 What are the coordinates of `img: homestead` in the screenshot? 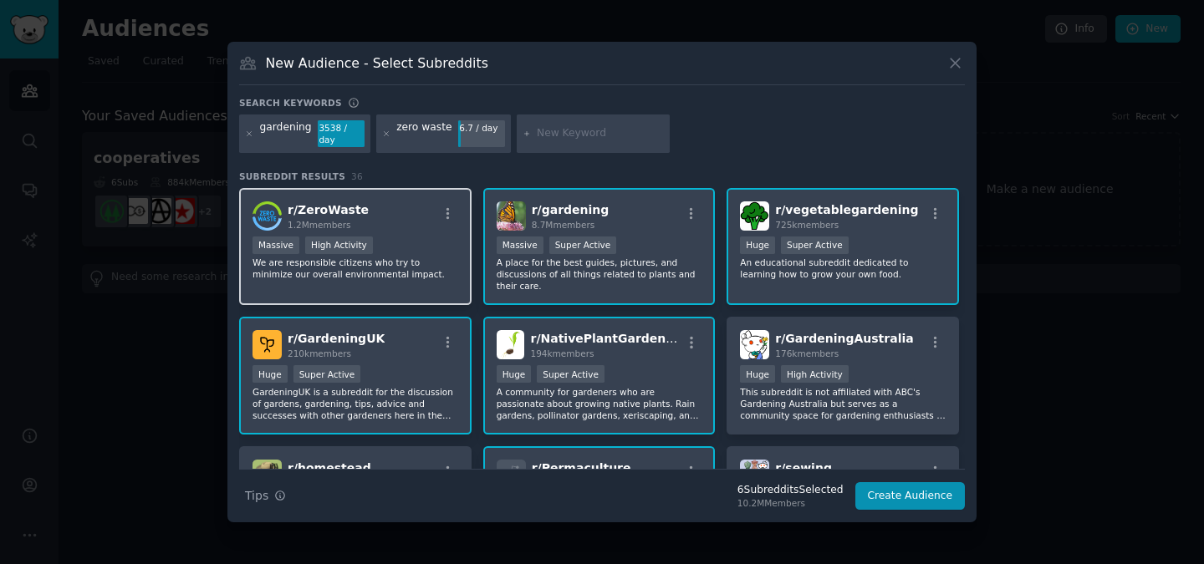 It's located at (267, 474).